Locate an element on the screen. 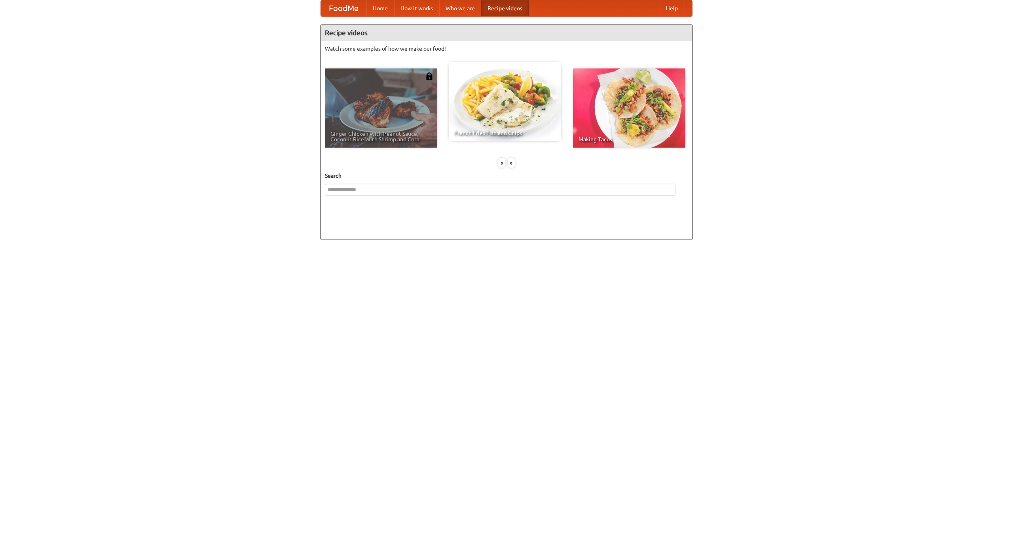  a: French Fries Fish and Chips is located at coordinates (505, 102).